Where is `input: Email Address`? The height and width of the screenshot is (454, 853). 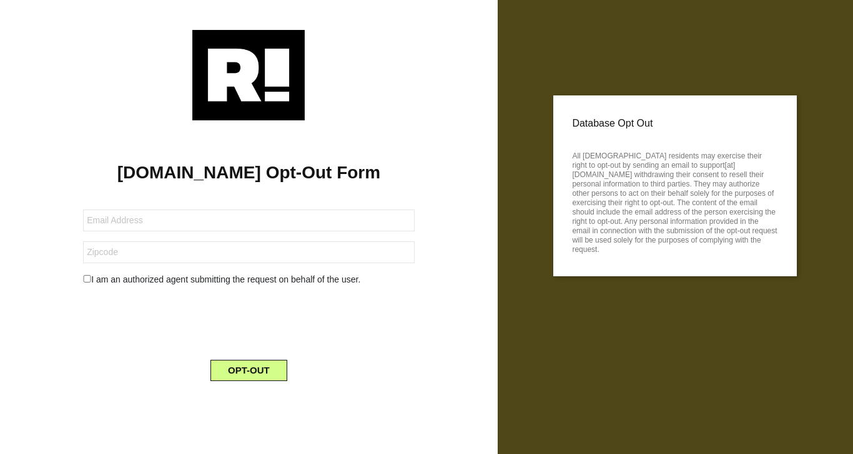 input: Email Address is located at coordinates (248, 220).